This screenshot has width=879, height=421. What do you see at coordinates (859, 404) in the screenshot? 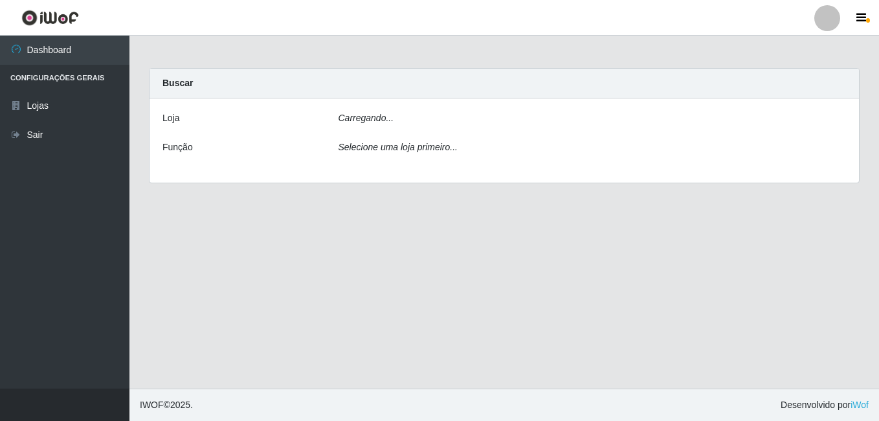
I see `a: iWof` at bounding box center [859, 404].